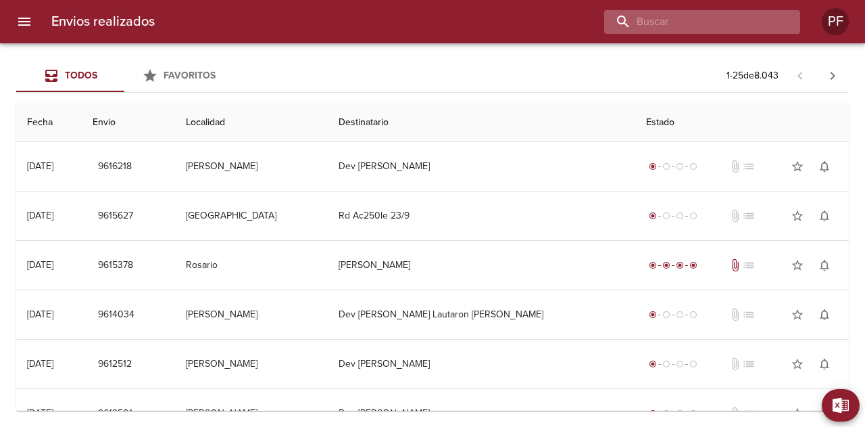 This screenshot has width=865, height=427. What do you see at coordinates (115, 413) in the screenshot?
I see `span: 9612501` at bounding box center [115, 413].